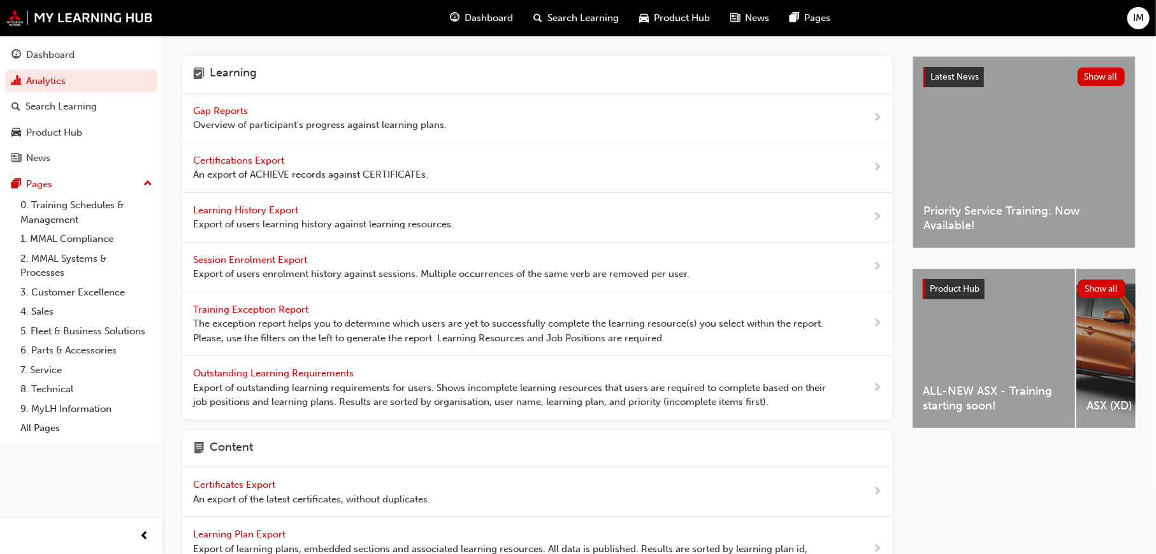 This screenshot has height=554, width=1156. What do you see at coordinates (537, 268) in the screenshot?
I see `a: Session Enrolment Export Export of users enrolment history against sessions. Multiple occurrences...` at bounding box center [537, 268].